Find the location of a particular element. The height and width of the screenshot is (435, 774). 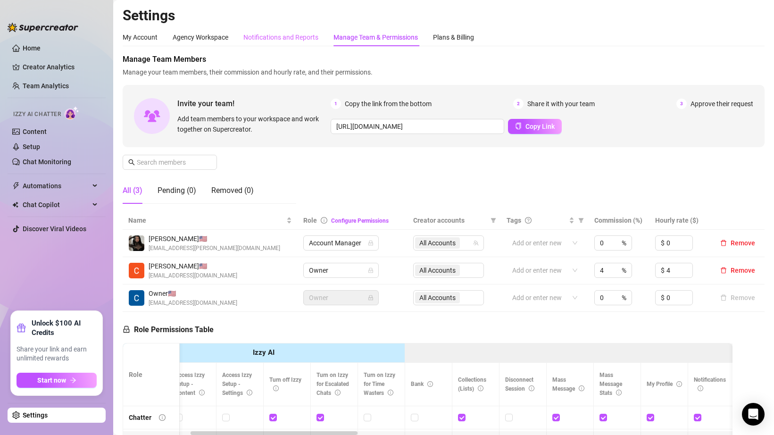

div: Notifications and Reports is located at coordinates (281, 37).